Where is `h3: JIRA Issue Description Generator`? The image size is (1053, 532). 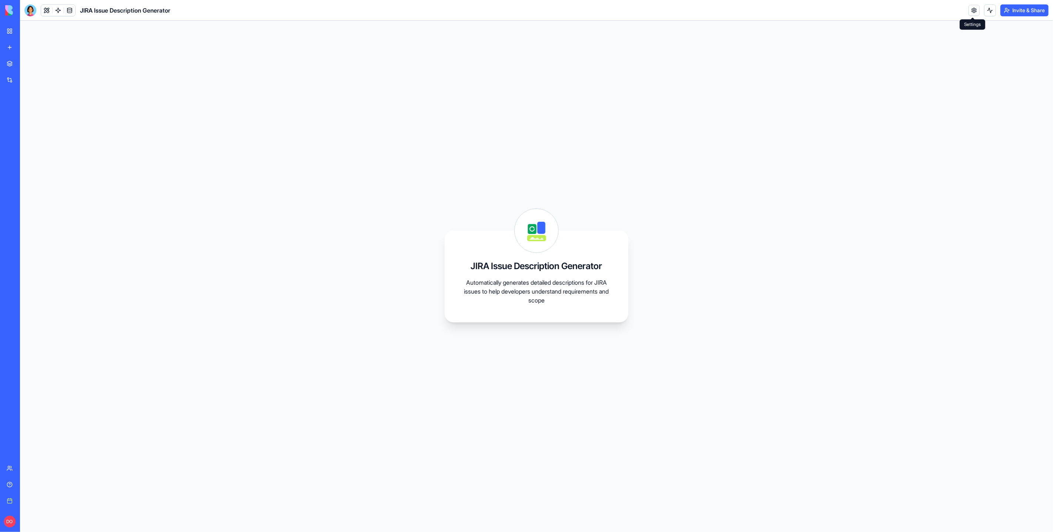
h3: JIRA Issue Description Generator is located at coordinates (536, 266).